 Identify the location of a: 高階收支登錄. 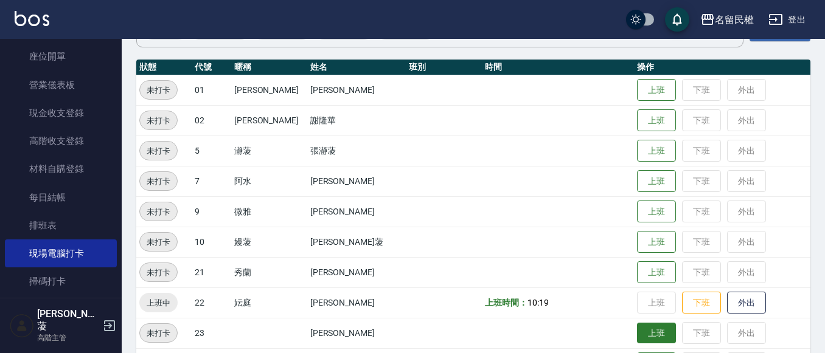
(61, 141).